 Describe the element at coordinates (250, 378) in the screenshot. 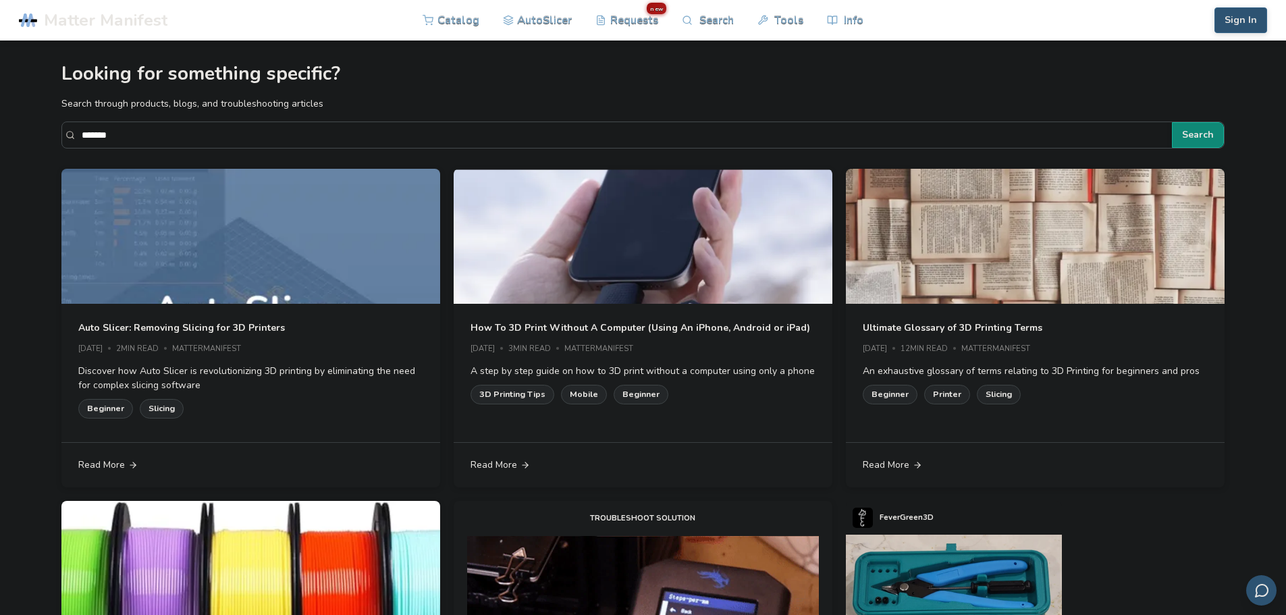

I see `p: Discover how Auto Slicer is revolutionizing 3D printing by eliminating the need for complex slici...` at that location.